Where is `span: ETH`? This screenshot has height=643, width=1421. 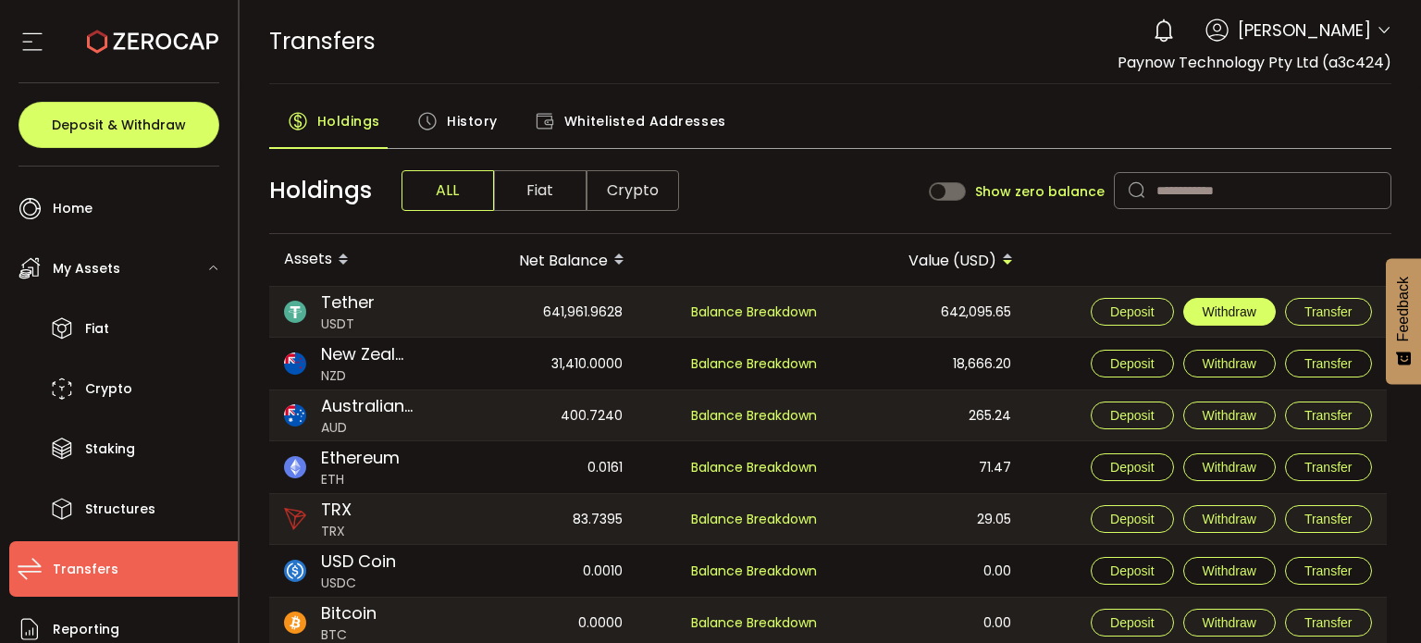
span: ETH is located at coordinates (360, 479).